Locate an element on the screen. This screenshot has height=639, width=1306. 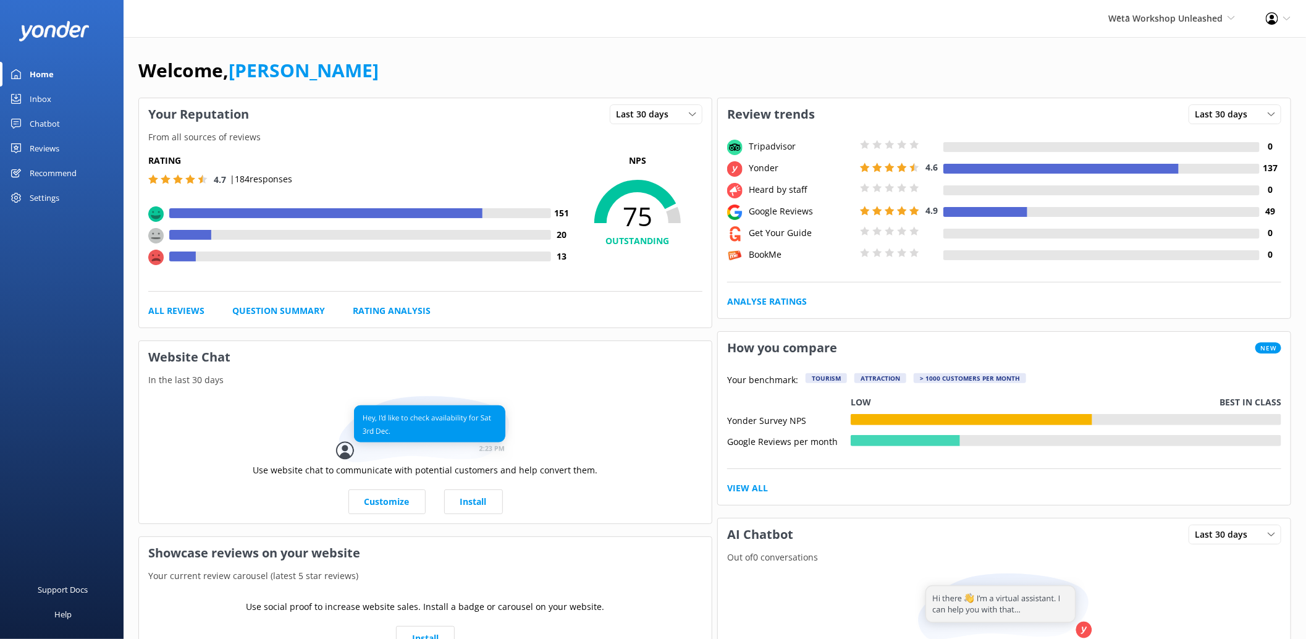
p: Use social proof to increase website sales. Install a badge or carousel on your website. is located at coordinates (426, 607).